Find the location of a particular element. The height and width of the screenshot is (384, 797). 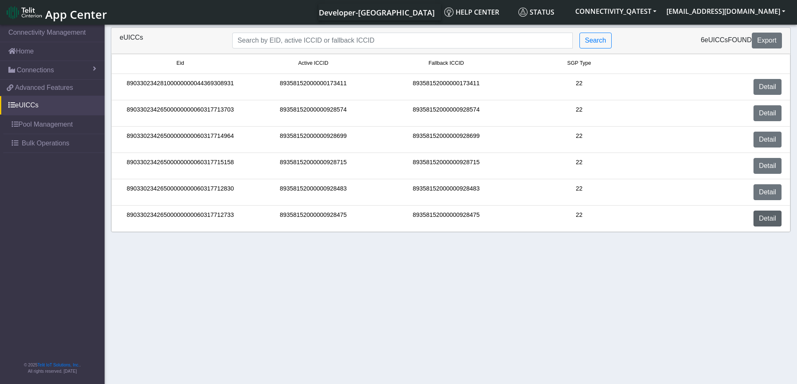

a: Your current platform instance is located at coordinates (376, 12).